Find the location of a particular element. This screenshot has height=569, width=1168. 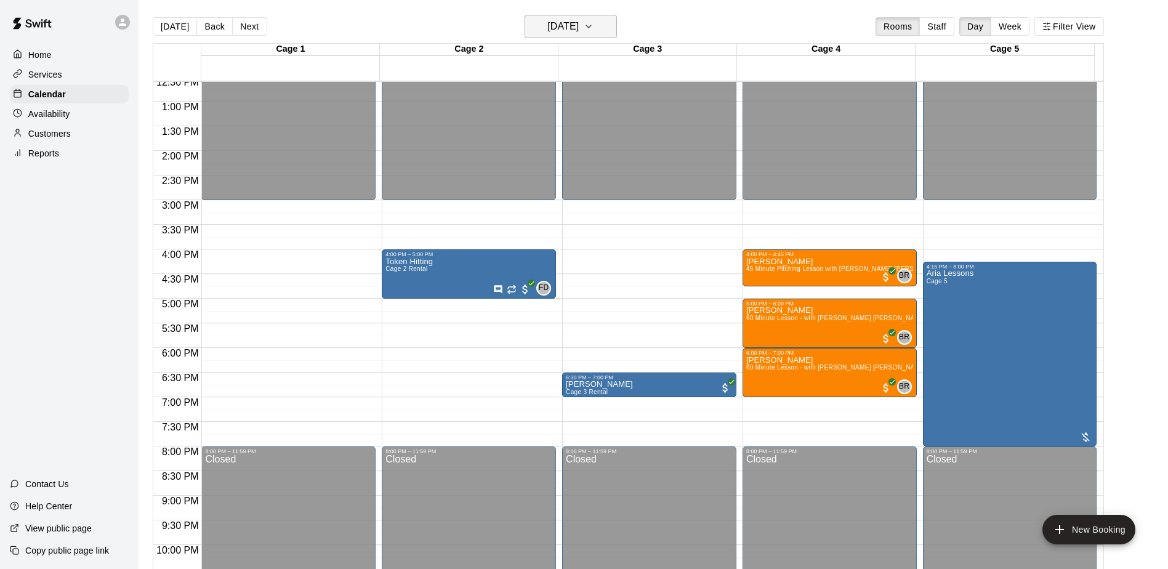

button: Filter View is located at coordinates (1069, 26).